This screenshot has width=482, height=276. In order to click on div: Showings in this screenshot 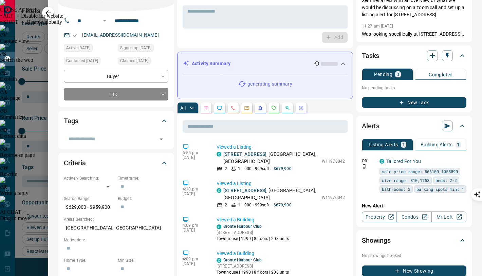, I will do `click(414, 240)`.